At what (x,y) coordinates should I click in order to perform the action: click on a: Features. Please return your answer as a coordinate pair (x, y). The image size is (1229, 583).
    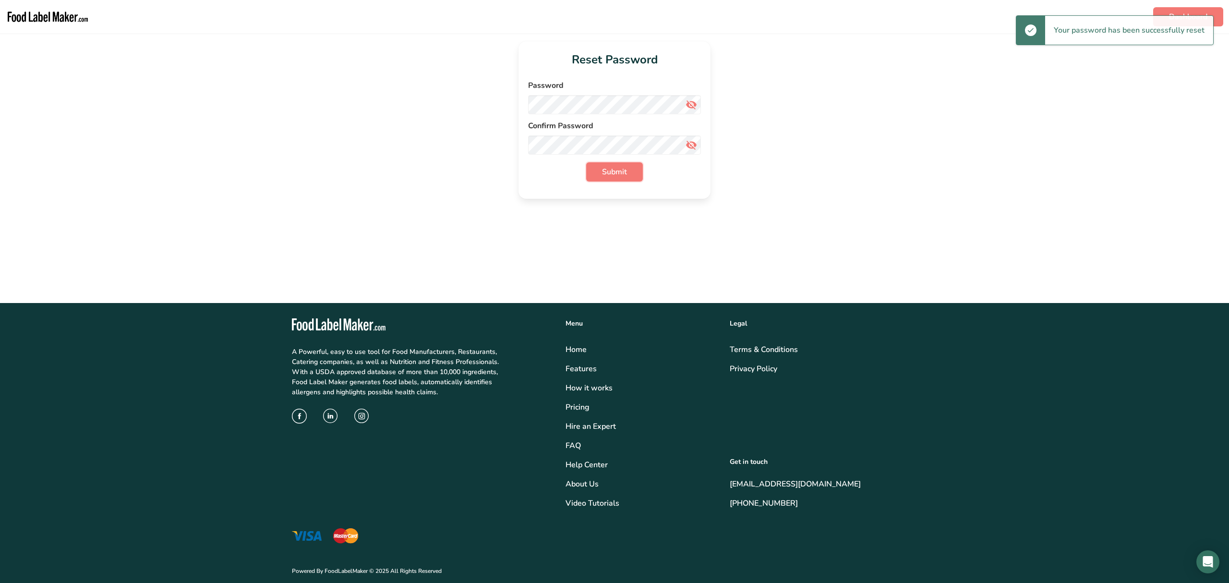
    Looking at the image, I should click on (642, 369).